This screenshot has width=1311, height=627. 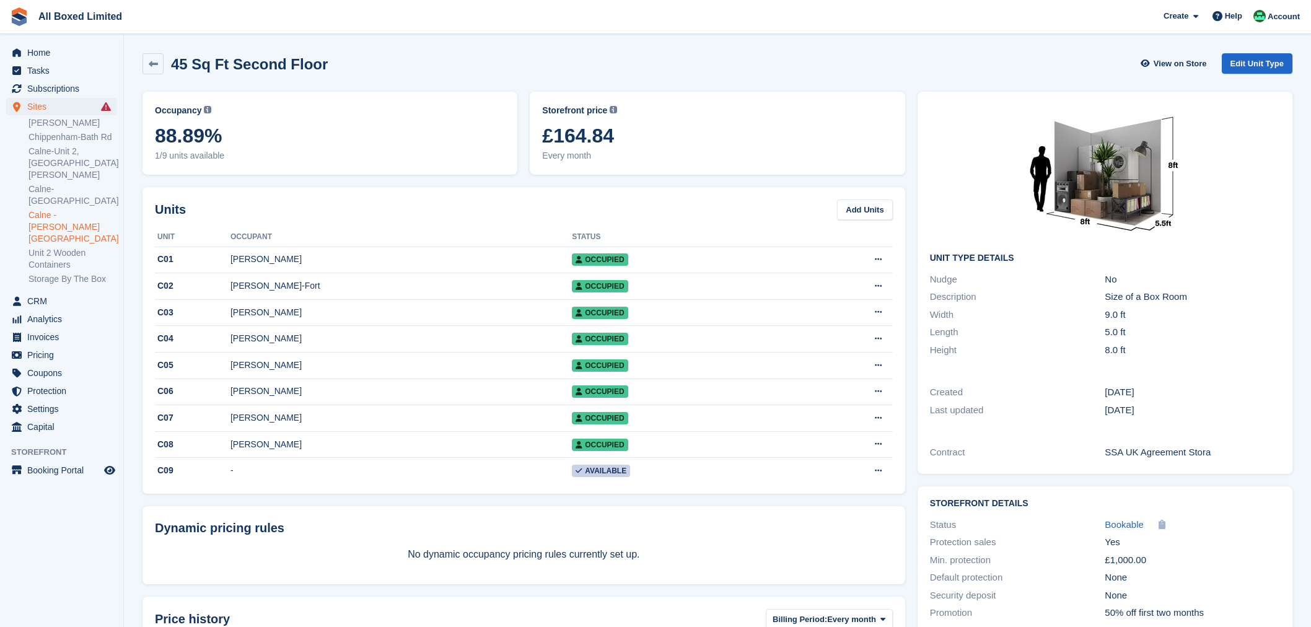 I want to click on div: Yes, so click(x=1192, y=542).